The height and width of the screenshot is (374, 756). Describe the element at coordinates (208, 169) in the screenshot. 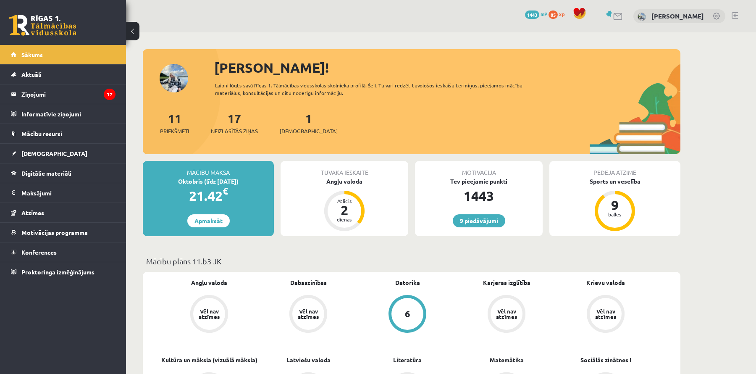

I see `div: Mācību maksa` at that location.